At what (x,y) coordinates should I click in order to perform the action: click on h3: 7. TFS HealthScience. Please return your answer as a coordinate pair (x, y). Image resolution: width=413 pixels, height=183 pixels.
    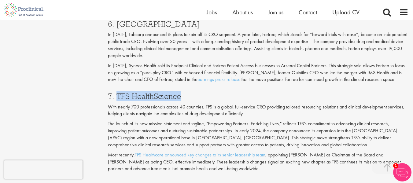
    Looking at the image, I should click on (258, 96).